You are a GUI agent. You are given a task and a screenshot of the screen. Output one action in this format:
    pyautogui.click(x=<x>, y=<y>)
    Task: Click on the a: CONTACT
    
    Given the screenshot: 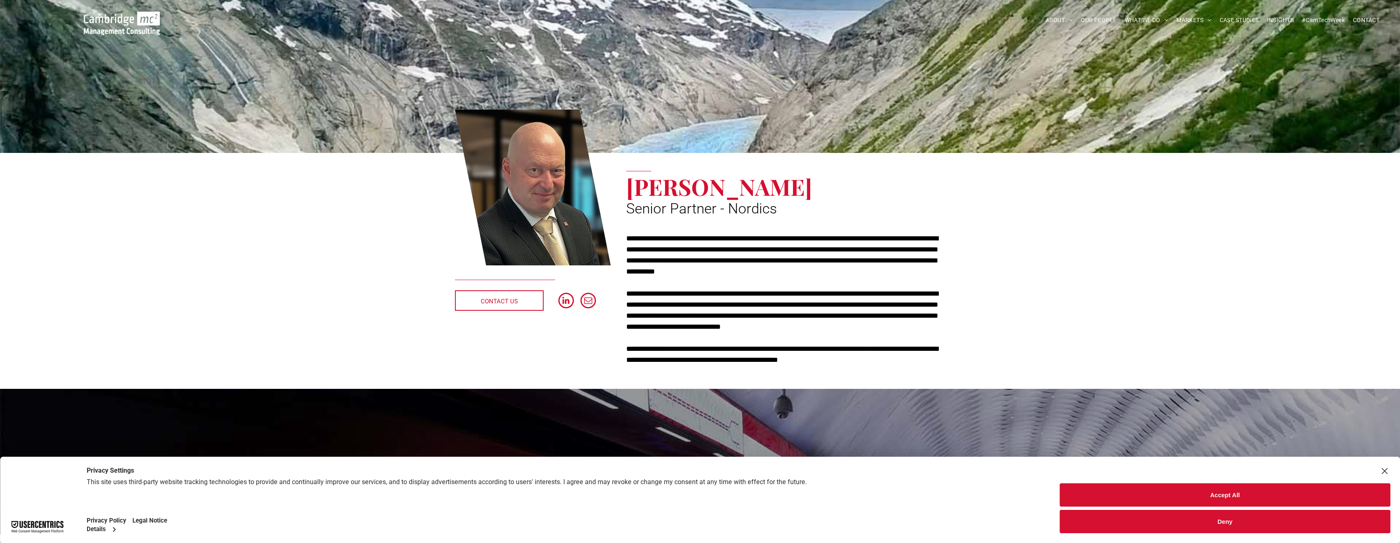 What is the action you would take?
    pyautogui.click(x=1366, y=20)
    